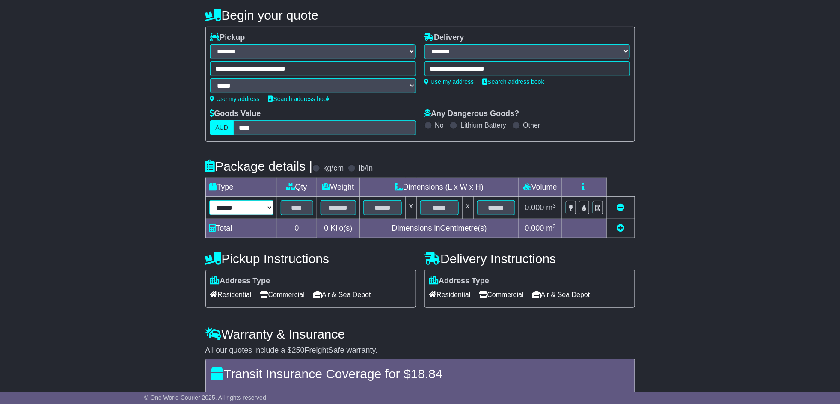 This screenshot has height=404, width=840. I want to click on td: Dimensions (L x W x H), so click(440, 188).